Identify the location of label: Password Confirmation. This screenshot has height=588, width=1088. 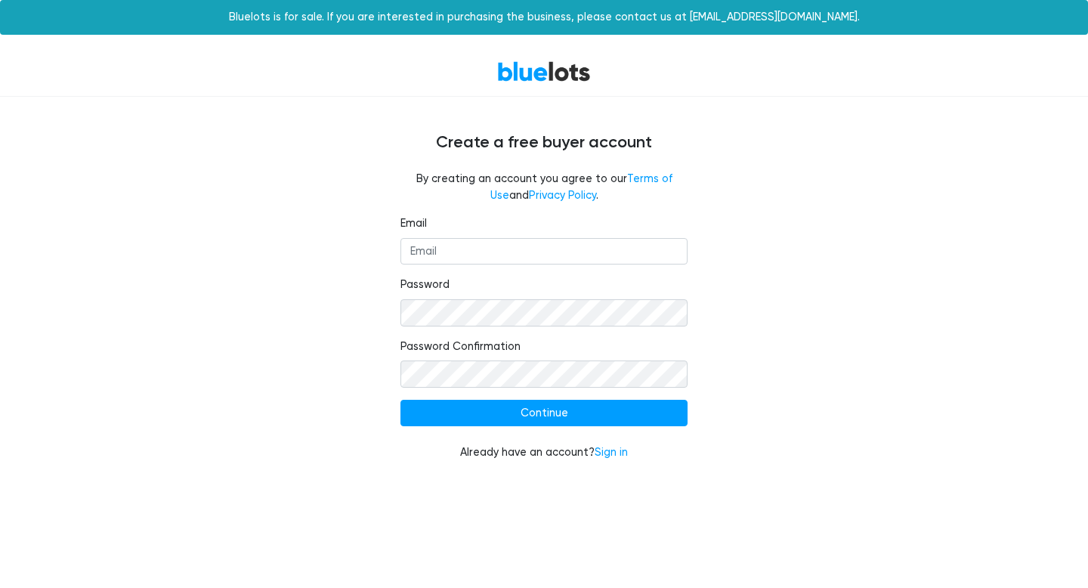
(460, 347).